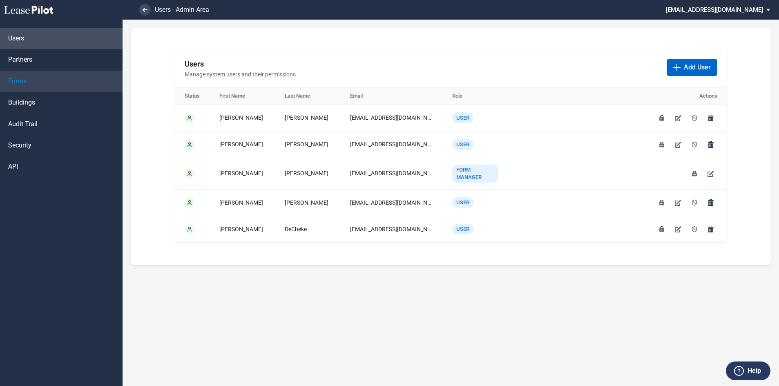 Image resolution: width=779 pixels, height=386 pixels. Describe the element at coordinates (242, 118) in the screenshot. I see `td: Kelley` at that location.